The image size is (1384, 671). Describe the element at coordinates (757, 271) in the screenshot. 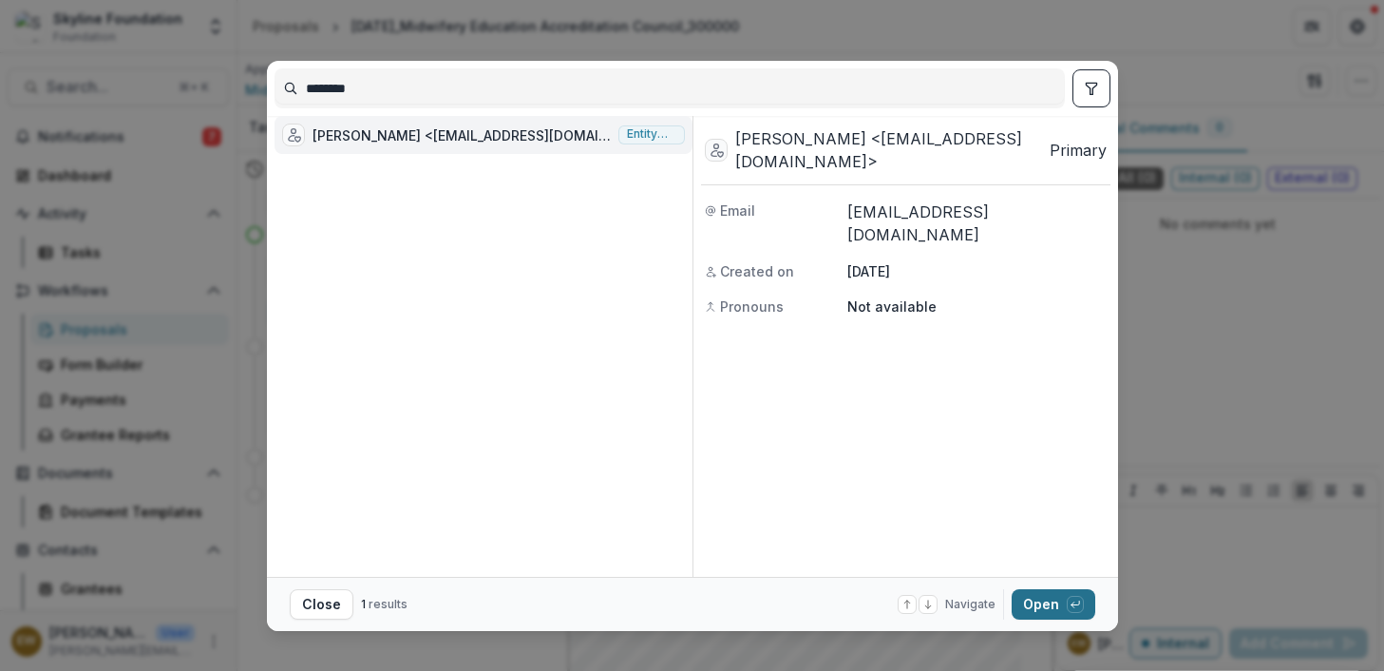

I see `span: Created on` at that location.